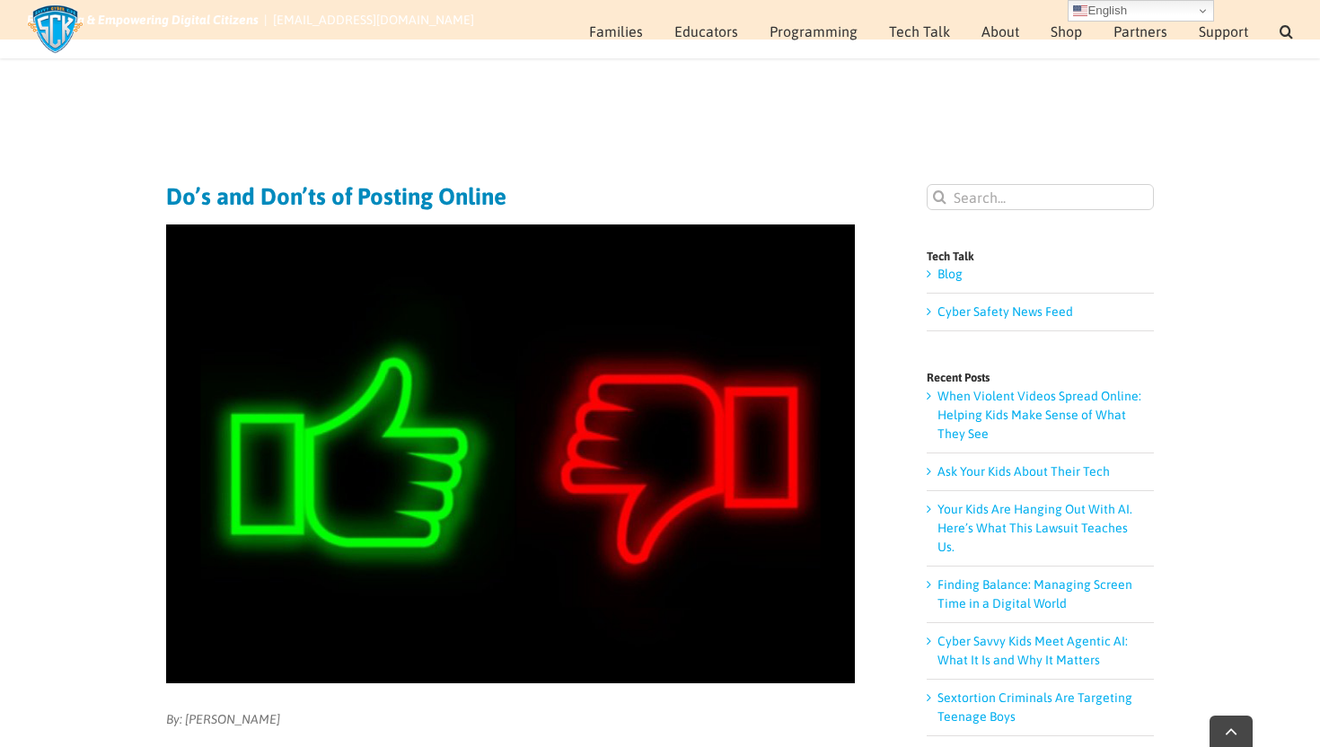  Describe the element at coordinates (1039, 415) in the screenshot. I see `a: When Violent Videos Spread Online: Helping Kids Make Sense of What They See` at that location.